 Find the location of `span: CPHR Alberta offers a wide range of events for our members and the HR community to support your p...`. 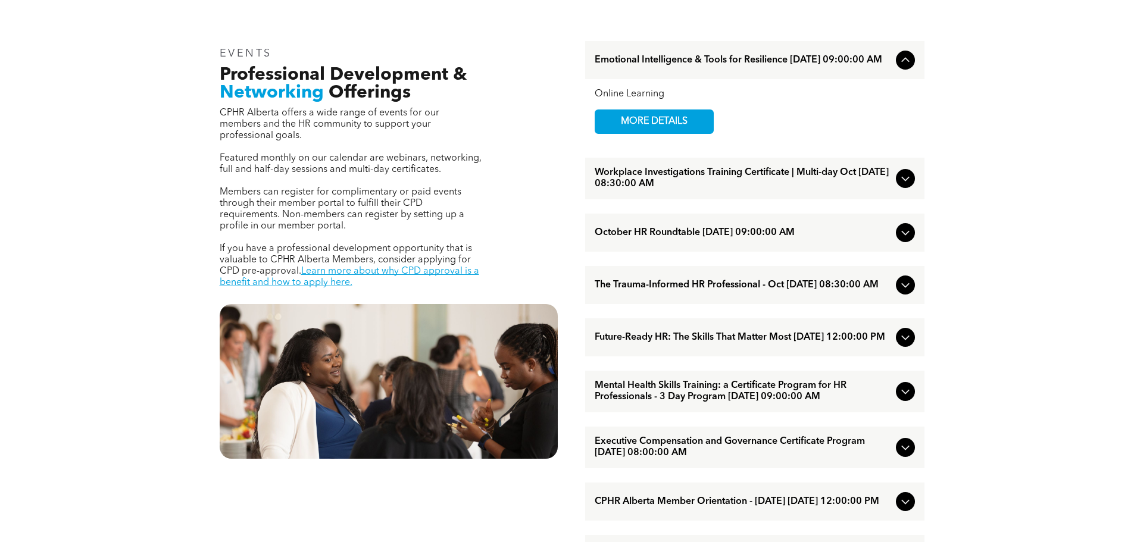

span: CPHR Alberta offers a wide range of events for our members and the HR community to support your p... is located at coordinates (329, 124).